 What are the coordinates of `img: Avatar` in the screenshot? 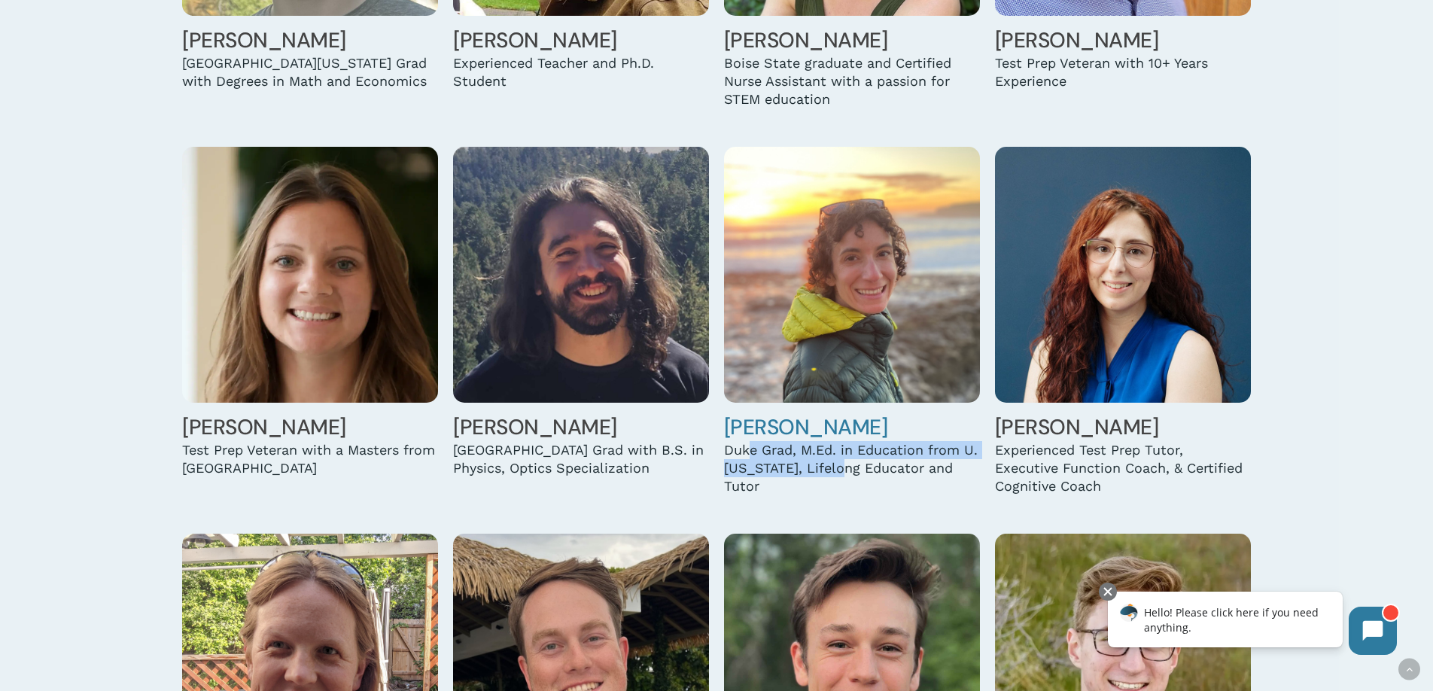 It's located at (37, 33).